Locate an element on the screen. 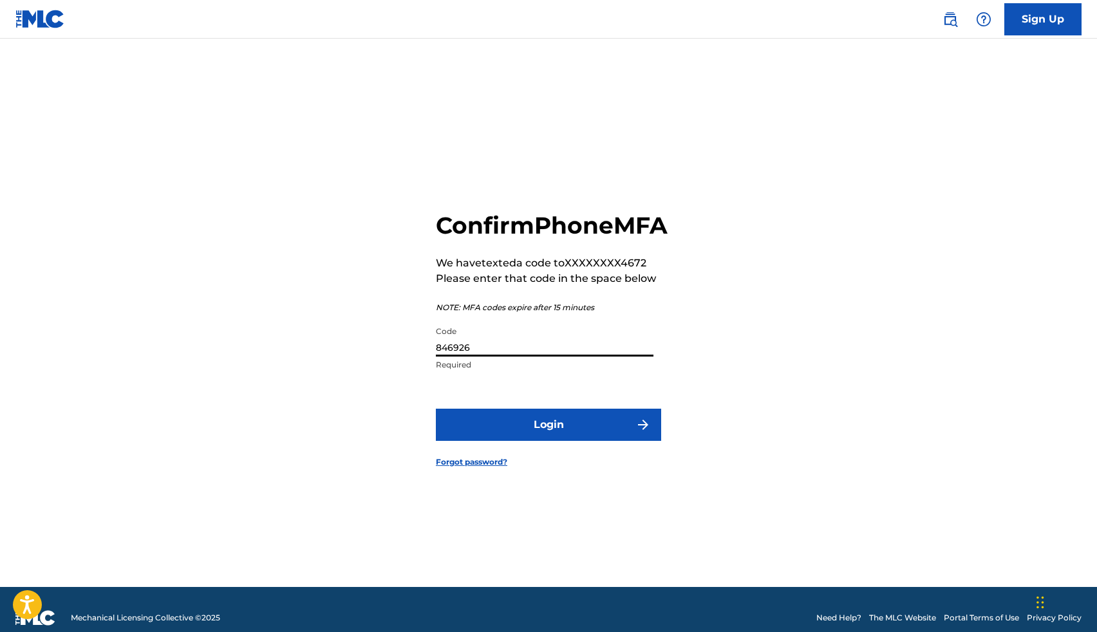  button: Login is located at coordinates (549, 425).